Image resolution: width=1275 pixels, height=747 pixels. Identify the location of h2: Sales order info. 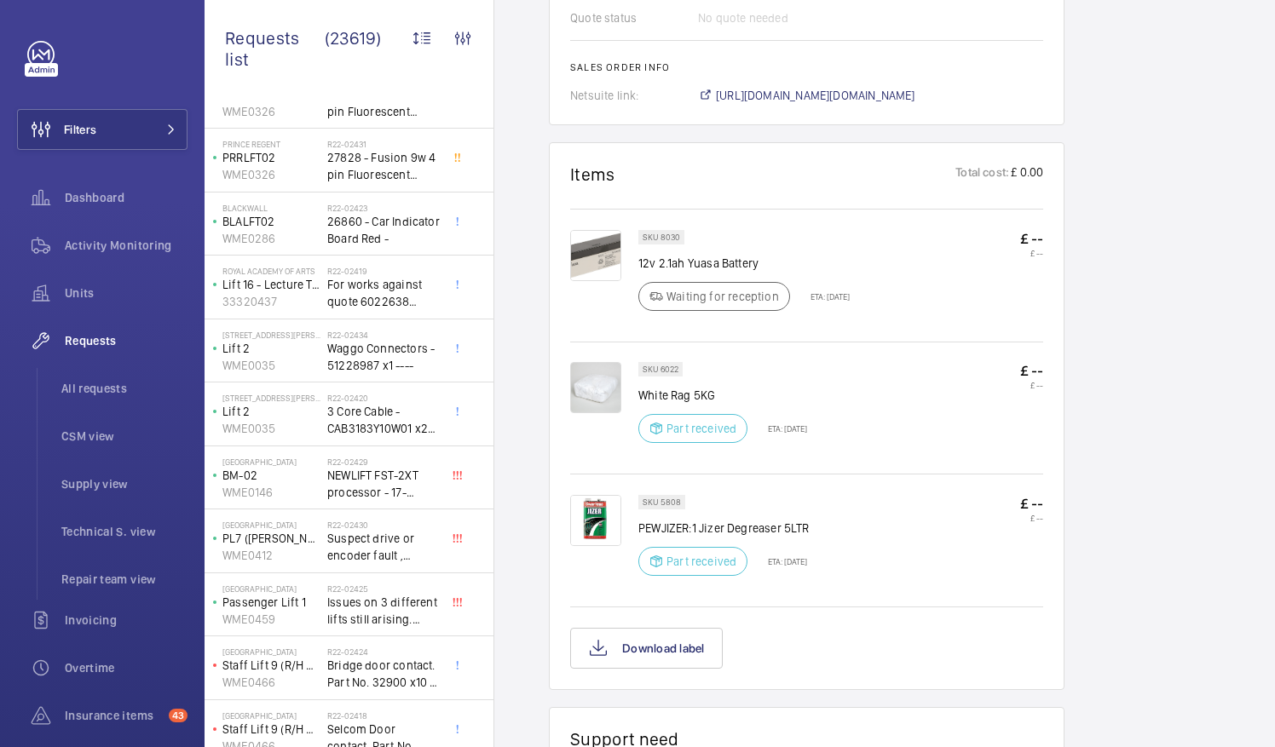
(806, 67).